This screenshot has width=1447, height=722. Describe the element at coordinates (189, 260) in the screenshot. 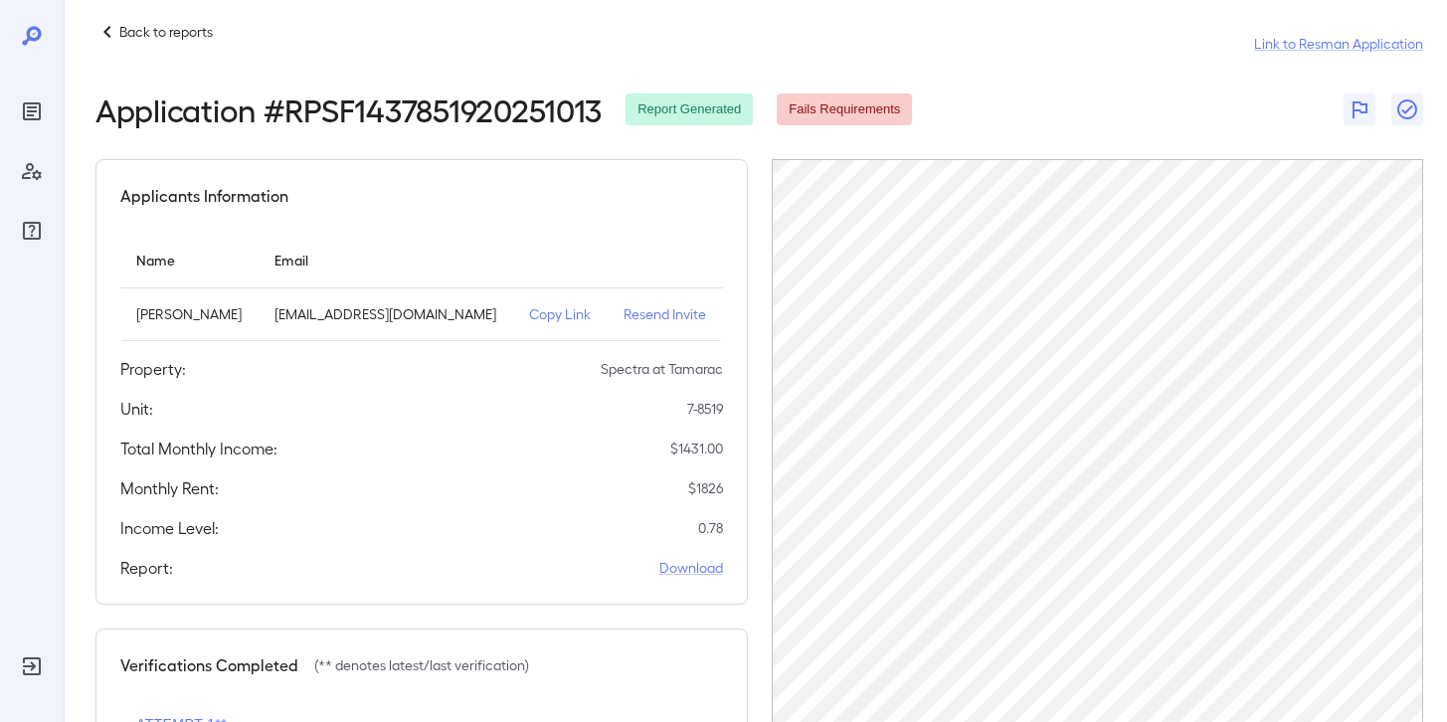

I see `th: Name` at that location.